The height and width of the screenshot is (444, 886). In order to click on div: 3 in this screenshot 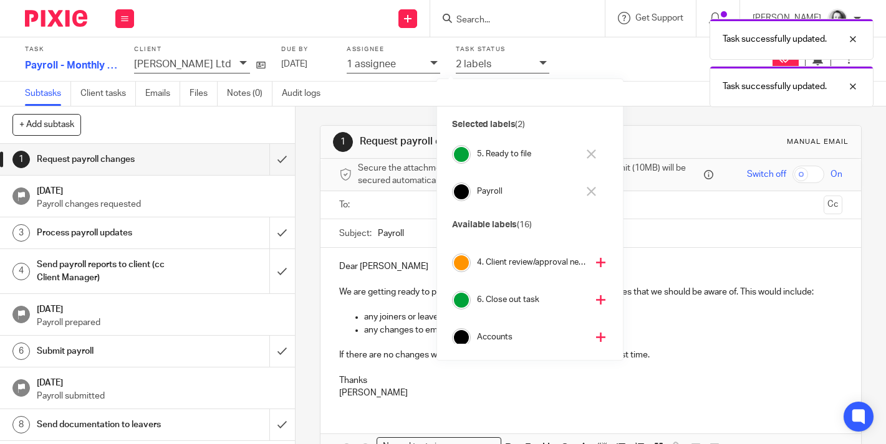, I will do `click(21, 233)`.